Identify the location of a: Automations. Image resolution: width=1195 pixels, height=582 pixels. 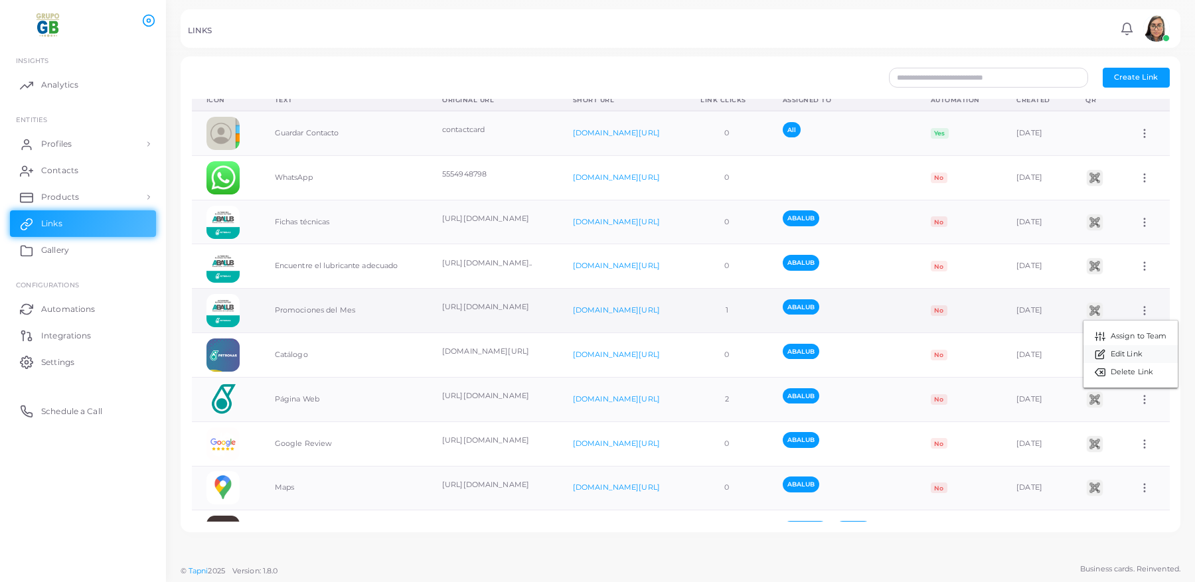
(83, 309).